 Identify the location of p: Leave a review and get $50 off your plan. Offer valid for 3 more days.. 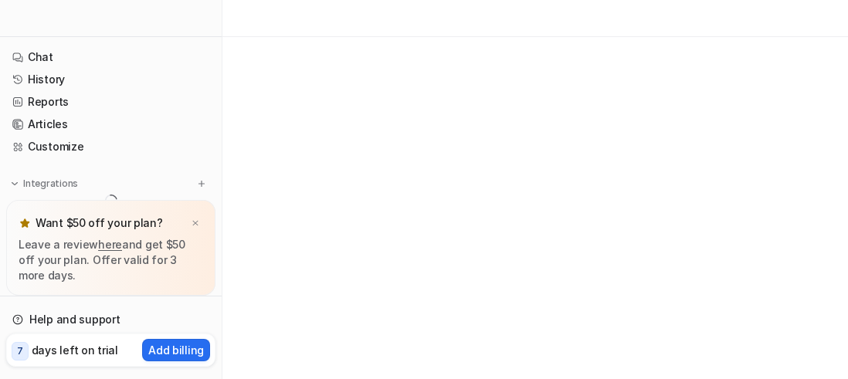
(110, 260).